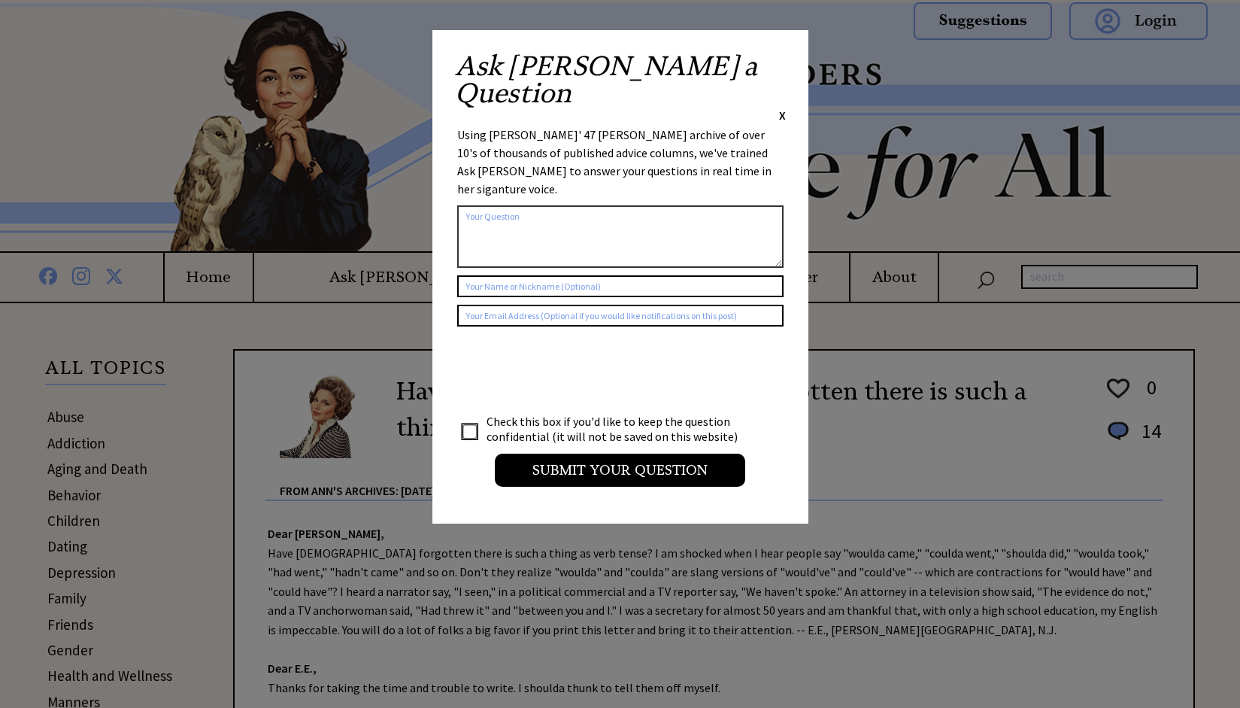 The height and width of the screenshot is (708, 1240). What do you see at coordinates (620, 286) in the screenshot?
I see `input: Your Name or Nickname (Optional)` at bounding box center [620, 286].